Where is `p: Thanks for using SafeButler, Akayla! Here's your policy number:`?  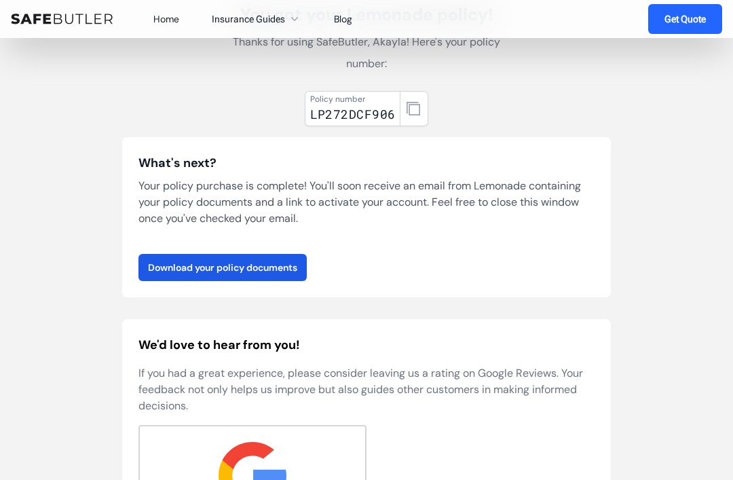
p: Thanks for using SafeButler, Akayla! Here's your policy number: is located at coordinates (367, 53).